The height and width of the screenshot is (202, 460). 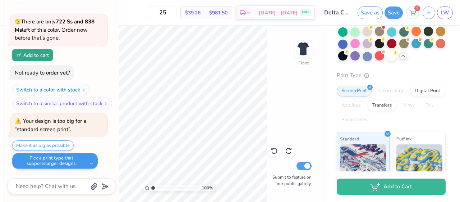 I want to click on button: Add to Cart, so click(x=391, y=186).